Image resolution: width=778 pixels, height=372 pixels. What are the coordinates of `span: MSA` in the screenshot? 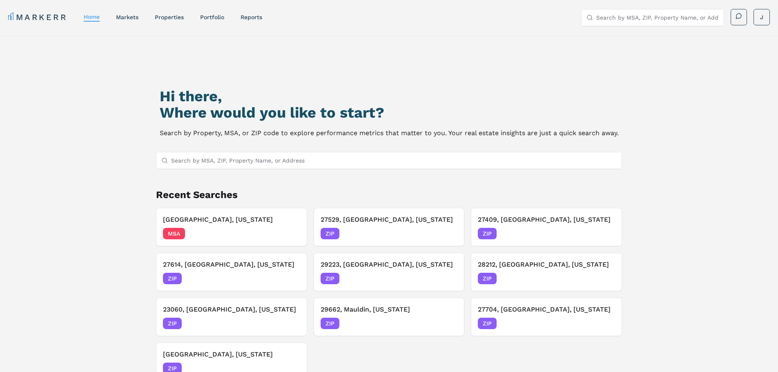 It's located at (174, 234).